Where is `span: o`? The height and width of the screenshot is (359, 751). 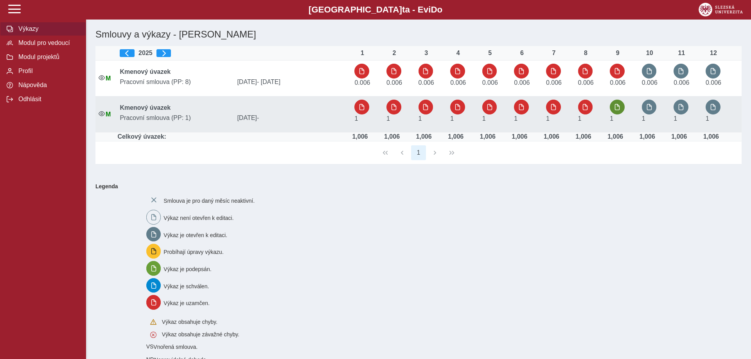 span: o is located at coordinates (440, 9).